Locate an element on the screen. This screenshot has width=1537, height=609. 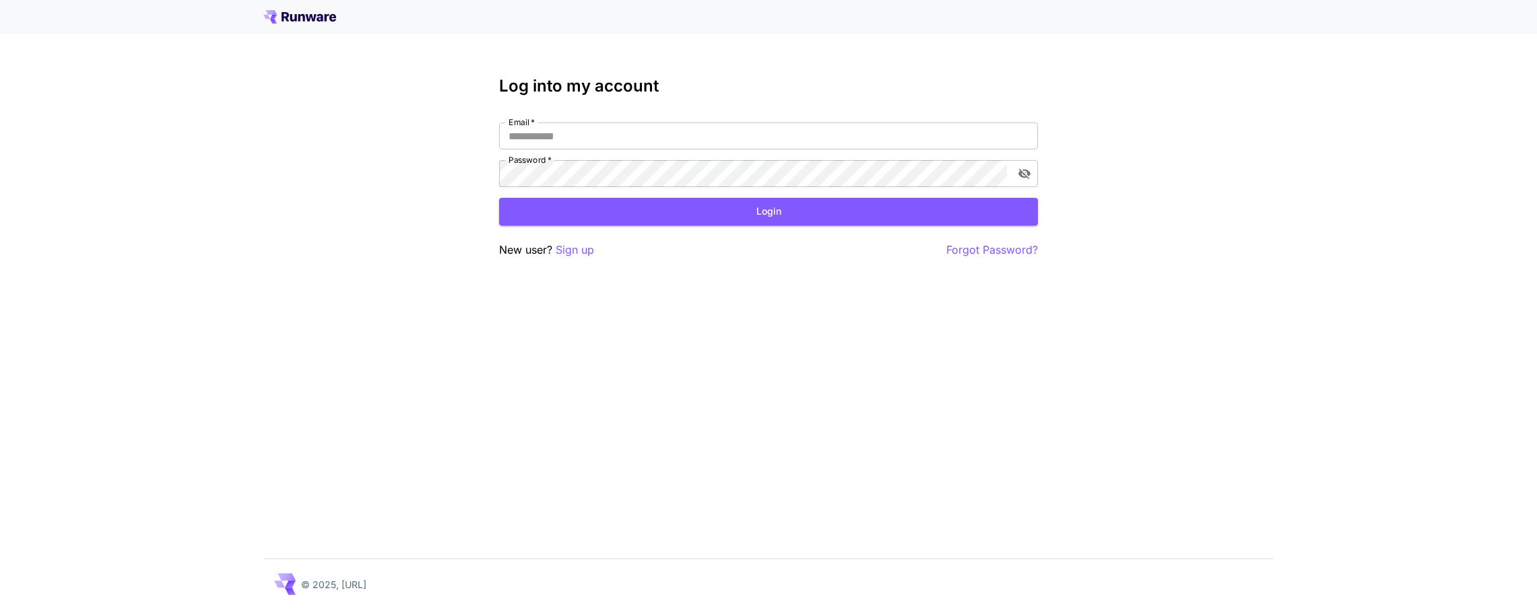
button: Login is located at coordinates (768, 211).